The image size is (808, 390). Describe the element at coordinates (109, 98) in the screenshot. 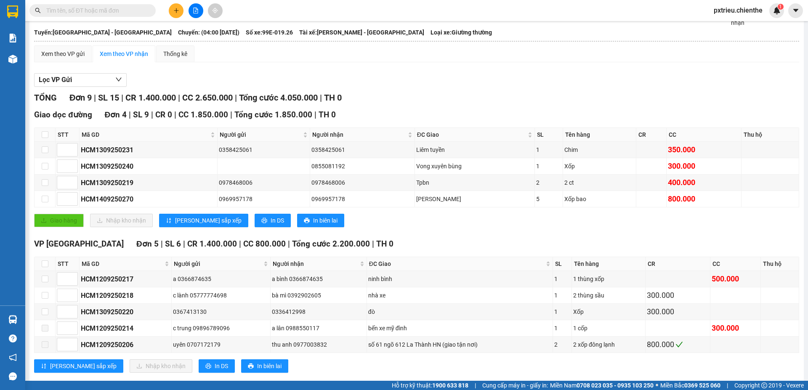

I see `span: SL 15` at that location.